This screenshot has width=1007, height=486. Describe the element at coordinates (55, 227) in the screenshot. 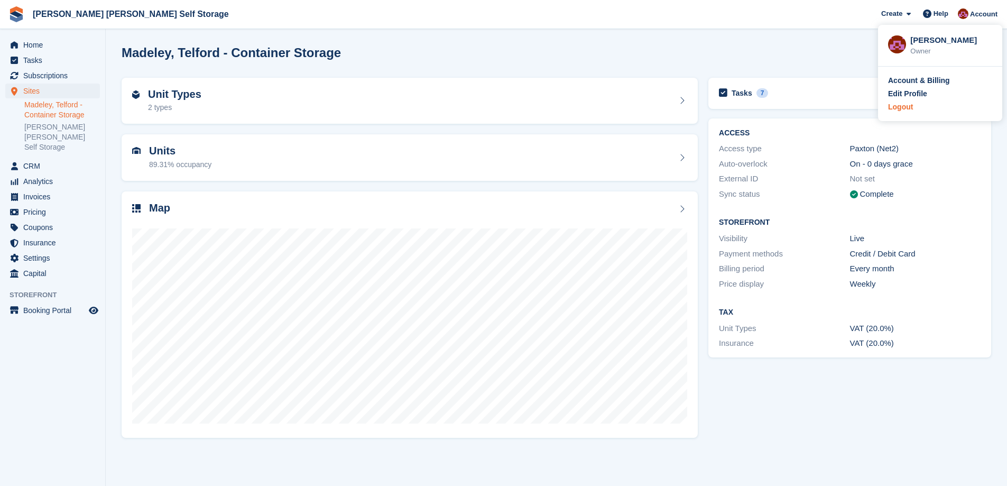

I see `span: Coupons` at that location.